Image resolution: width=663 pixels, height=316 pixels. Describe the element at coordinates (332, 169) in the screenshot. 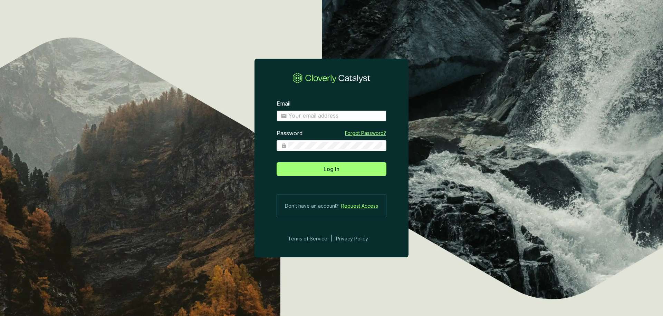

I see `button: Log In` at that location.